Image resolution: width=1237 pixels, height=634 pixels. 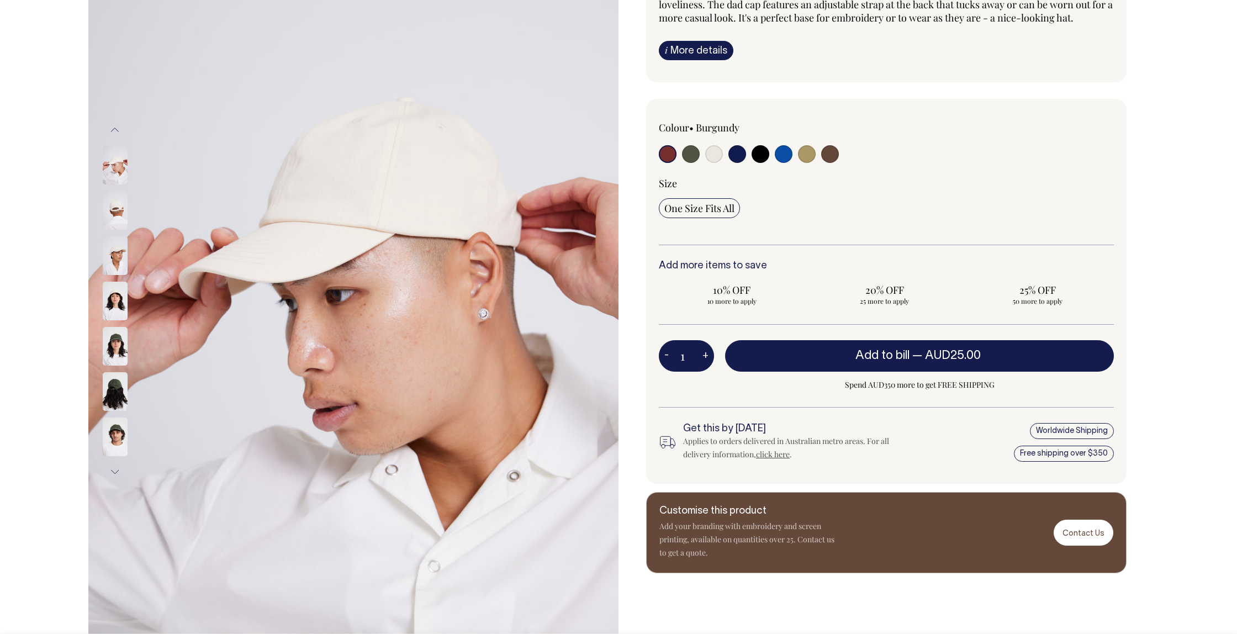 What do you see at coordinates (795, 448) in the screenshot?
I see `div: Applies to orders delivered in Australian metro areas. For all delivery information, .` at bounding box center [795, 448].